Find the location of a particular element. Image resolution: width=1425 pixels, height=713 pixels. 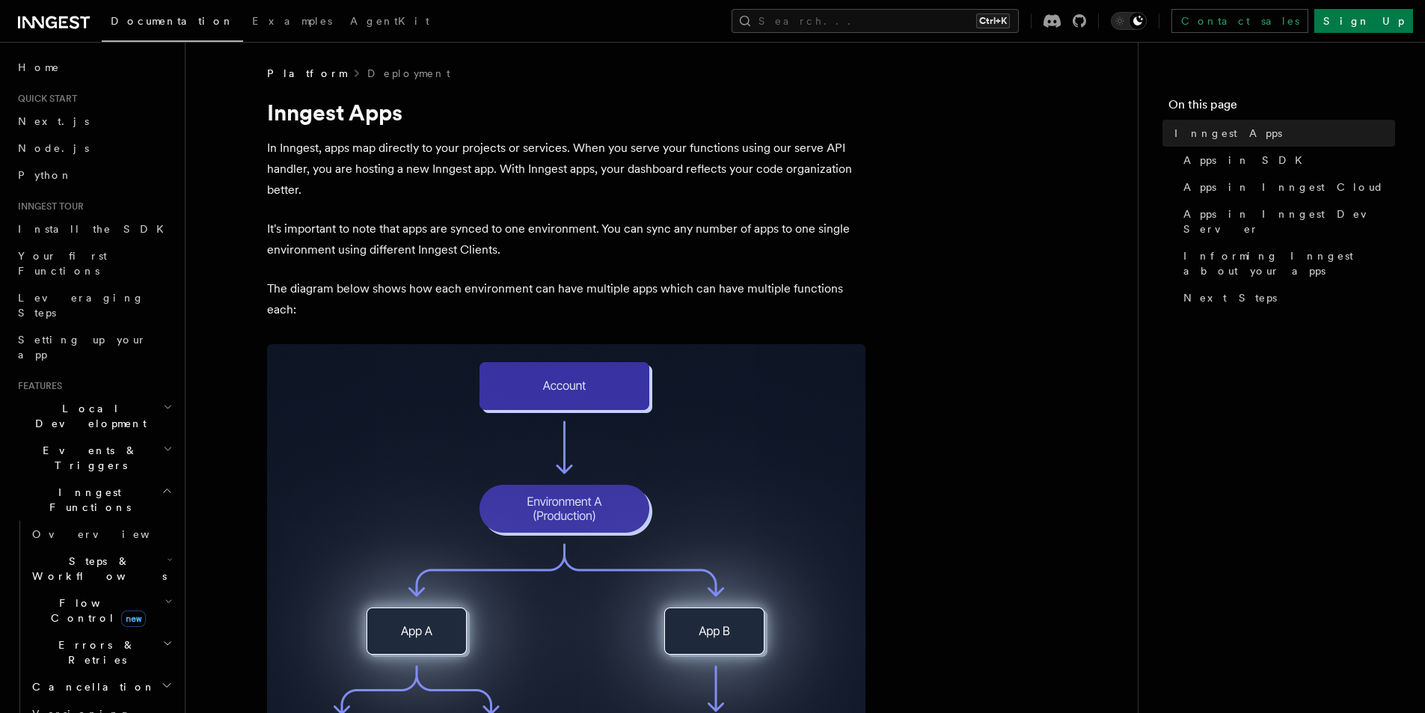

p: The diagram below shows how each environment can have multiple apps which can have multiple funct... is located at coordinates (566, 299).